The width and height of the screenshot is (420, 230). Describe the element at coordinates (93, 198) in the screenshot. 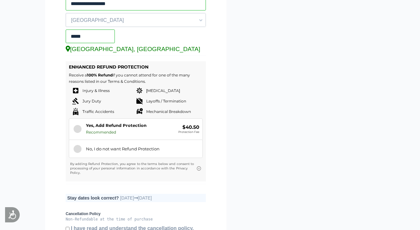

I see `b: Stay dates look correct?` at that location.